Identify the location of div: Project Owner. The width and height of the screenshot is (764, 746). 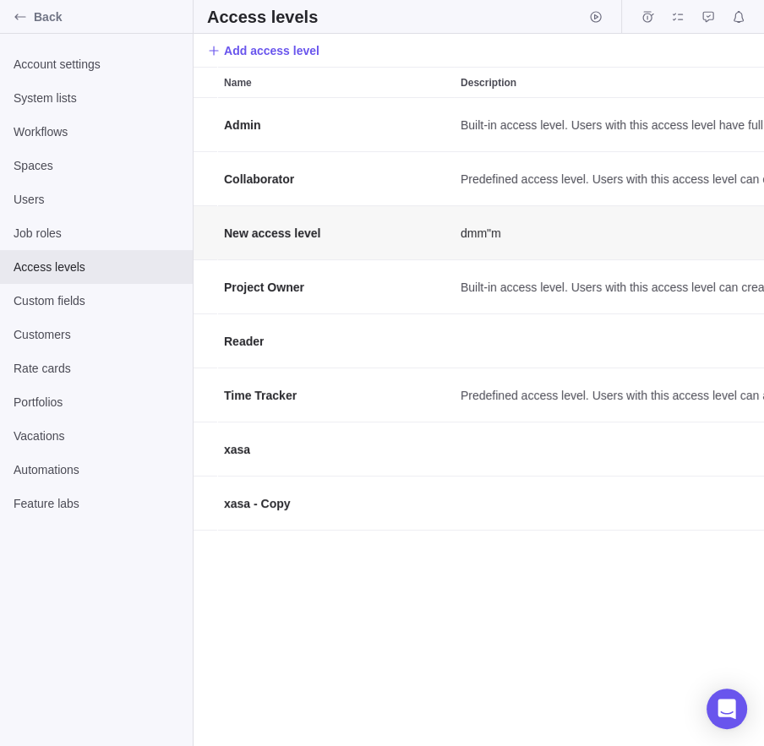
(335, 286).